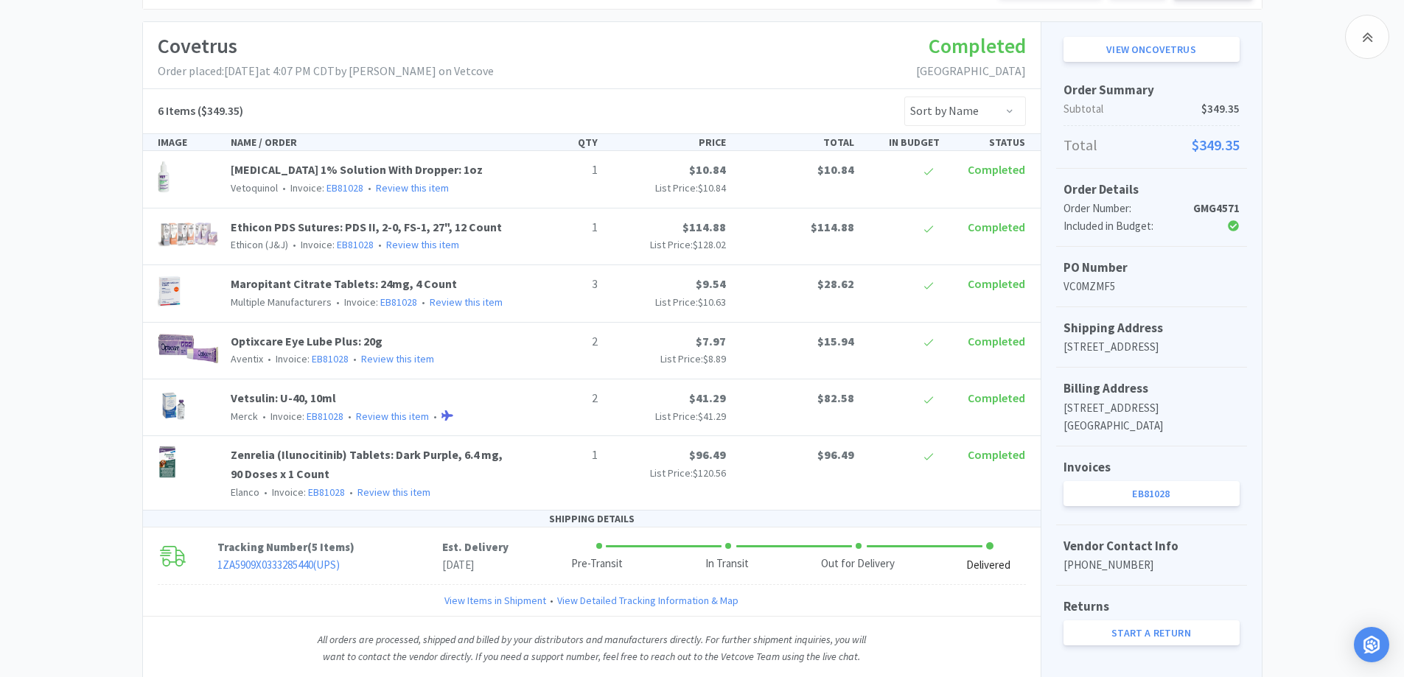 The image size is (1404, 677). I want to click on a: View Detailed Tracking Information & Map, so click(648, 601).